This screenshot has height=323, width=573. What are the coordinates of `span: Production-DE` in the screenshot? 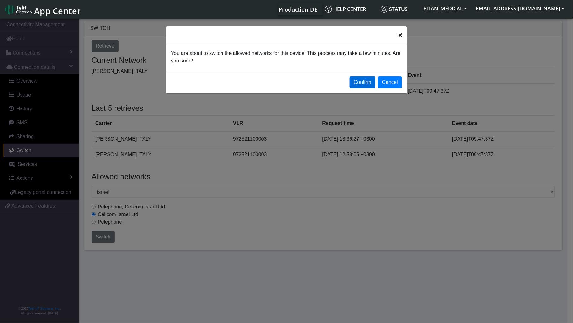 It's located at (298, 9).